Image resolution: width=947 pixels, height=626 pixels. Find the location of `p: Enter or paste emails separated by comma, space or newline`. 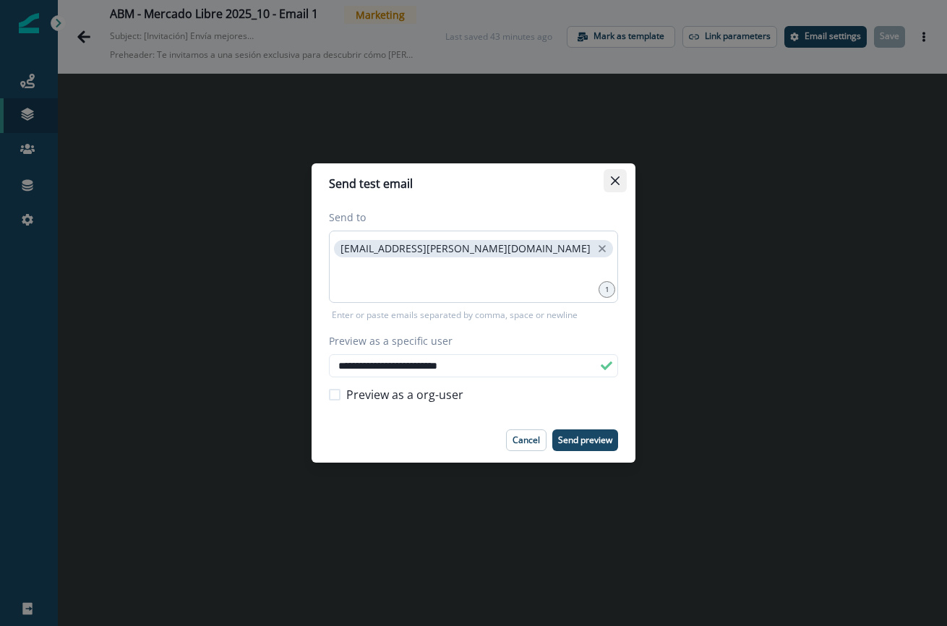

p: Enter or paste emails separated by comma, space or newline is located at coordinates (455, 315).